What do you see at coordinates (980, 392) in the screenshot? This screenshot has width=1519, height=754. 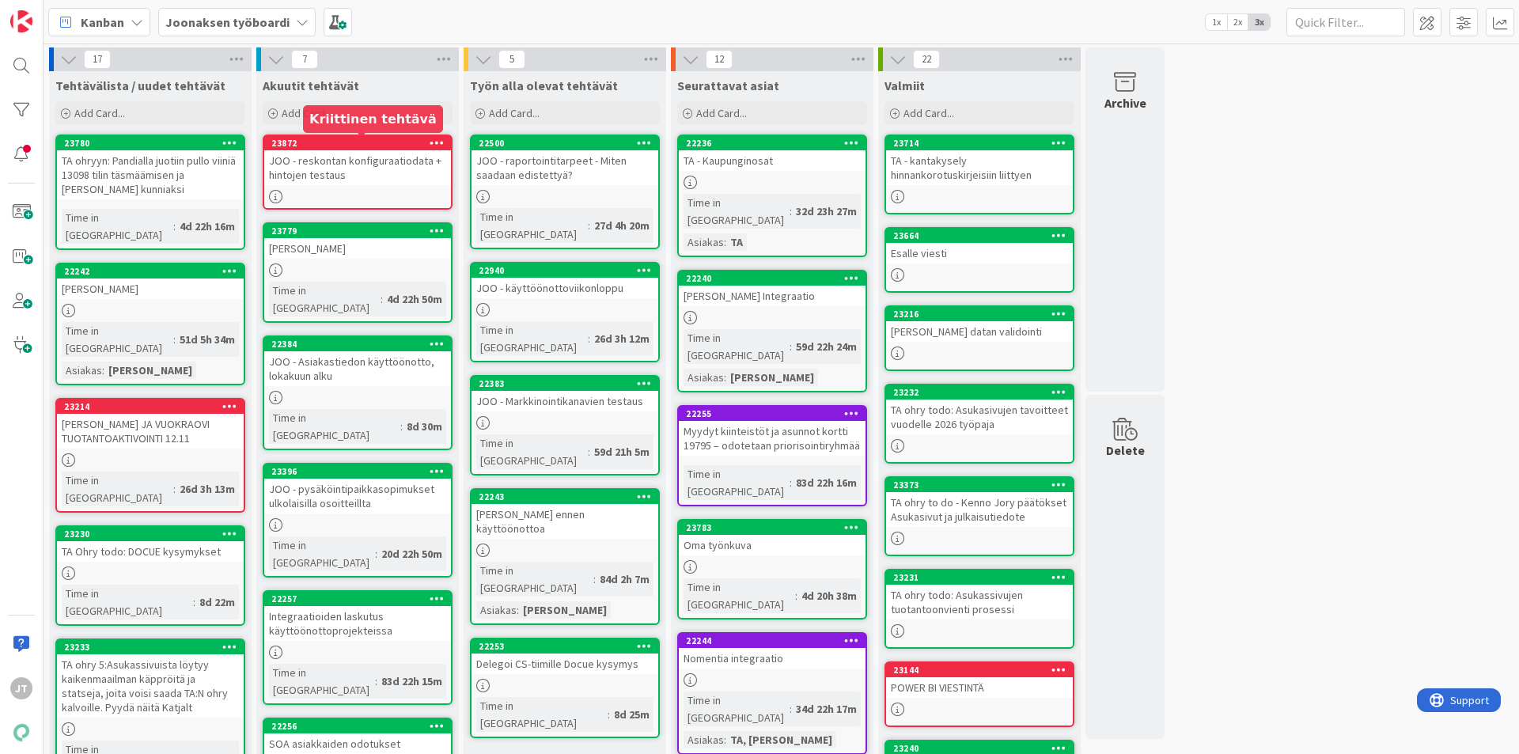 I see `div: 23232` at bounding box center [980, 392].